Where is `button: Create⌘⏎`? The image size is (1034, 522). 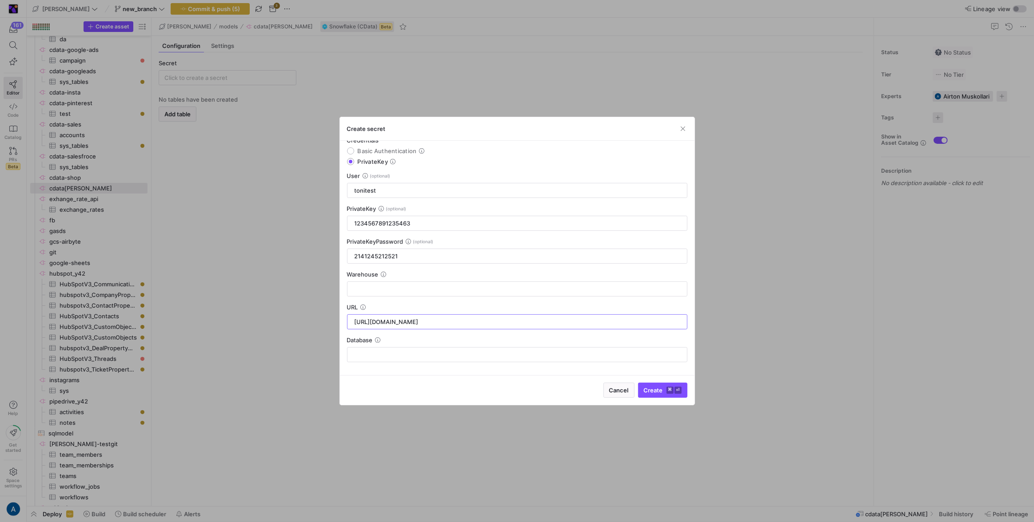 button: Create⌘⏎ is located at coordinates (662, 390).